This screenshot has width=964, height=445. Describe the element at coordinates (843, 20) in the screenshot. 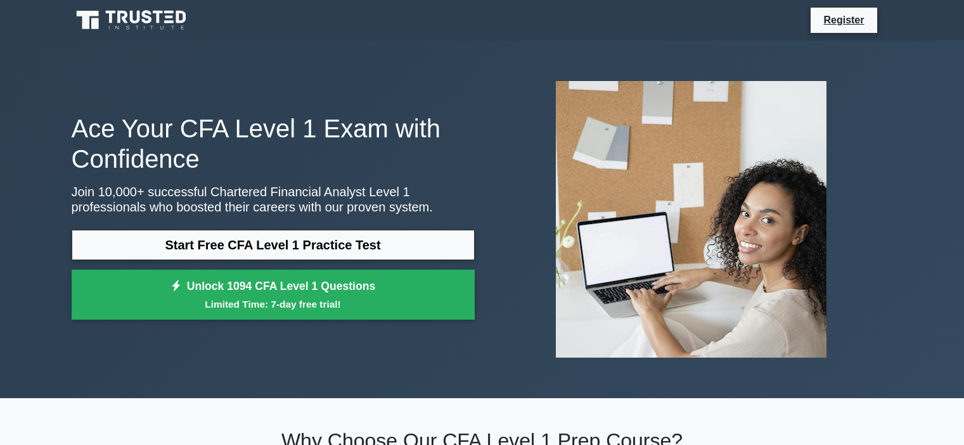

I see `a: Register` at that location.